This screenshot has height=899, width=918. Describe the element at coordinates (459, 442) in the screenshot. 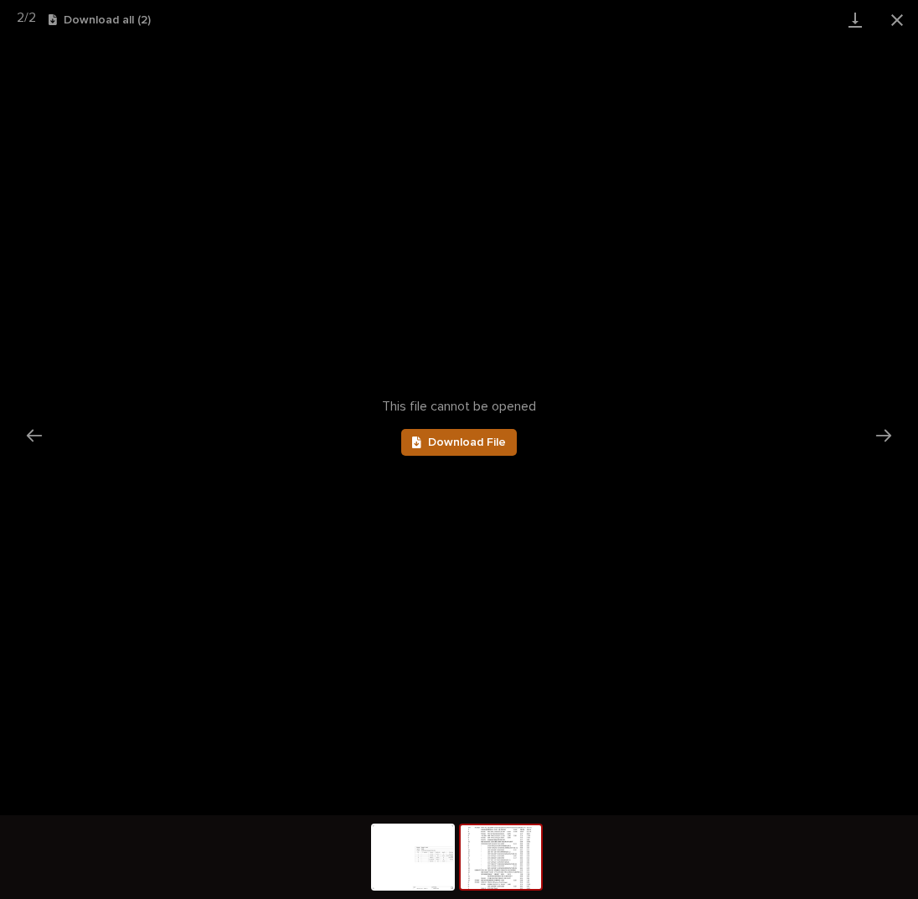

I see `a: Download File` at that location.